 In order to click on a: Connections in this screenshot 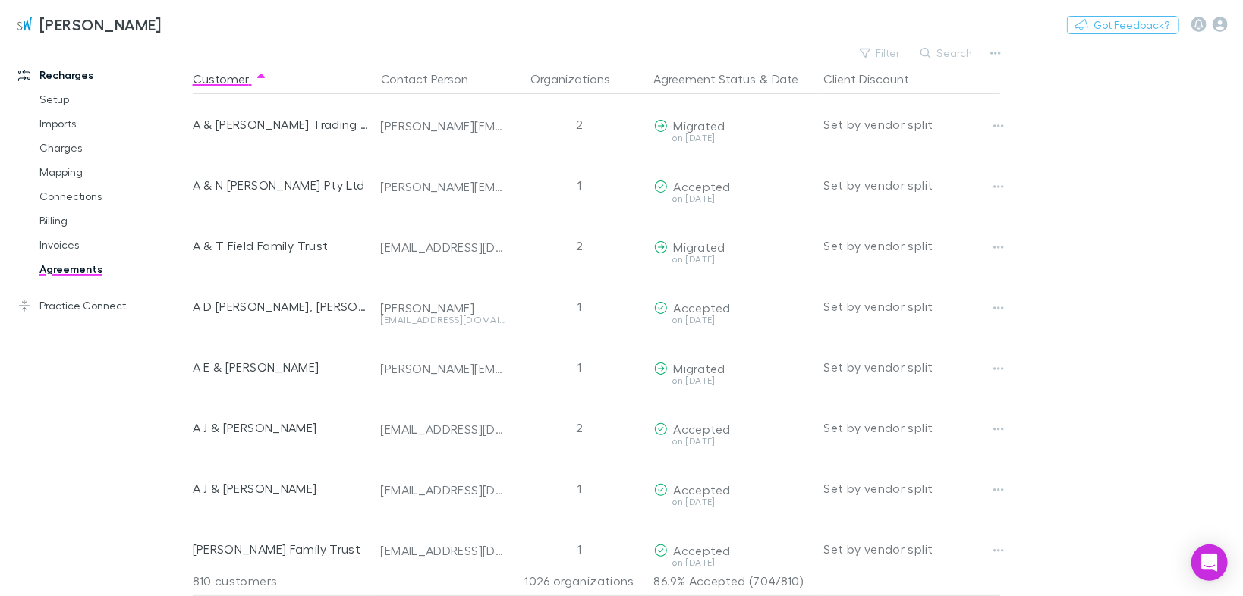, I will do `click(112, 197)`.